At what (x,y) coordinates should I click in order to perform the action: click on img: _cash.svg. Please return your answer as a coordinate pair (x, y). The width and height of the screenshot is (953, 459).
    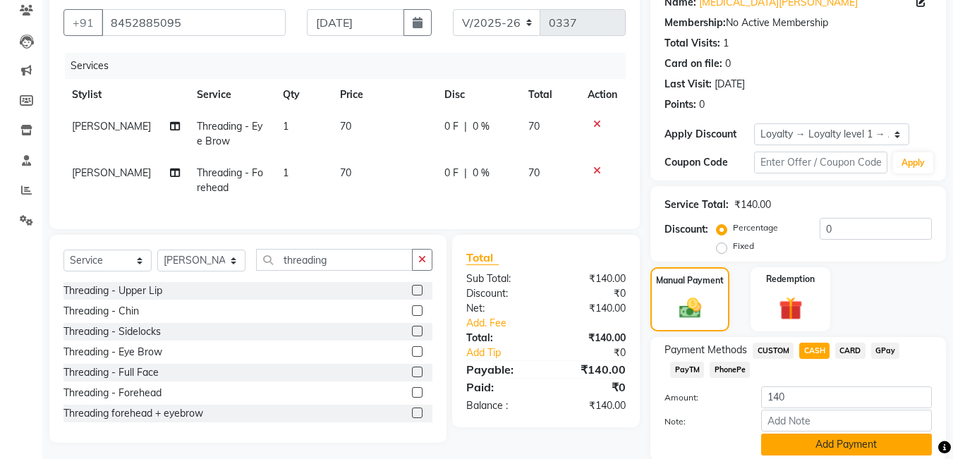
    Looking at the image, I should click on (690, 308).